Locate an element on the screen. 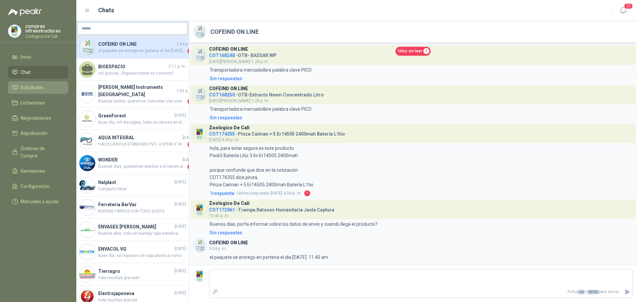  span: Solicitudes is located at coordinates (32, 88).